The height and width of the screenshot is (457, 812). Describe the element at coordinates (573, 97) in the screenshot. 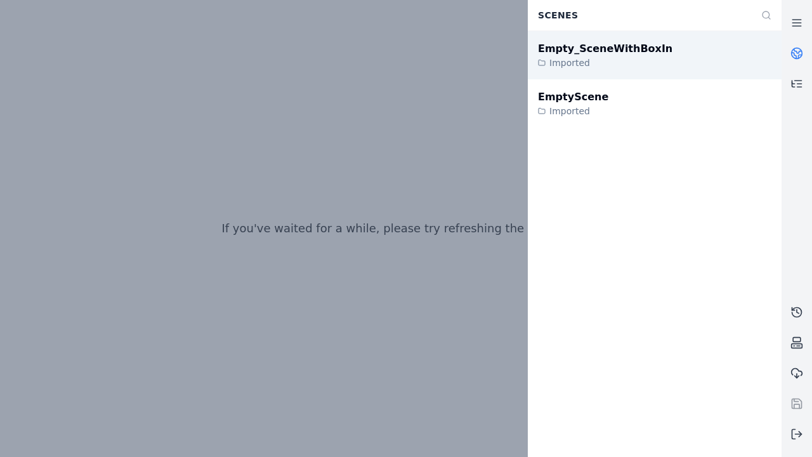

I see `div: EmptyScene` at that location.